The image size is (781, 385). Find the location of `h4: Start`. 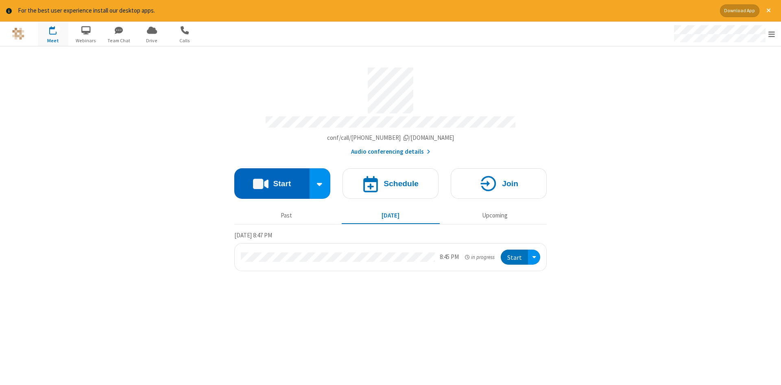

h4: Start is located at coordinates (282, 183).